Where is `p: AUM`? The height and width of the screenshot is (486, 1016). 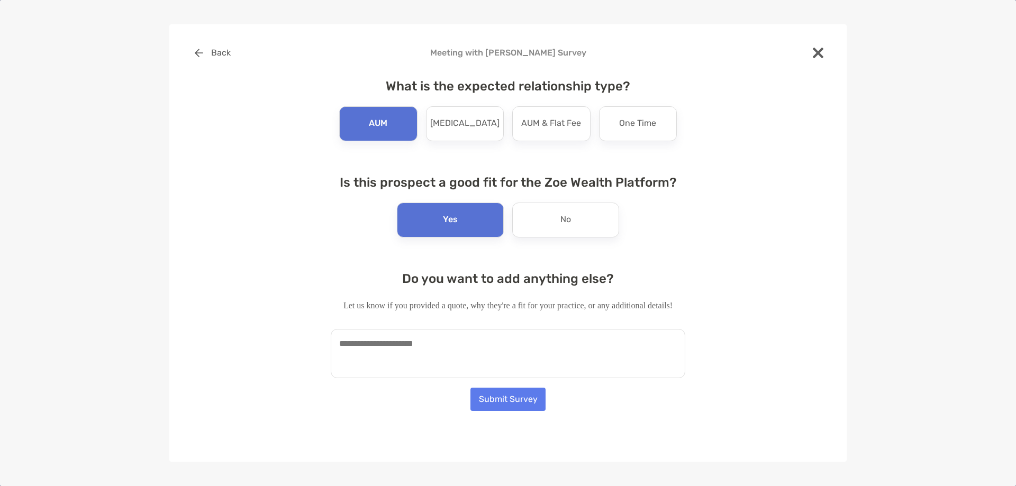
p: AUM is located at coordinates (378, 124).